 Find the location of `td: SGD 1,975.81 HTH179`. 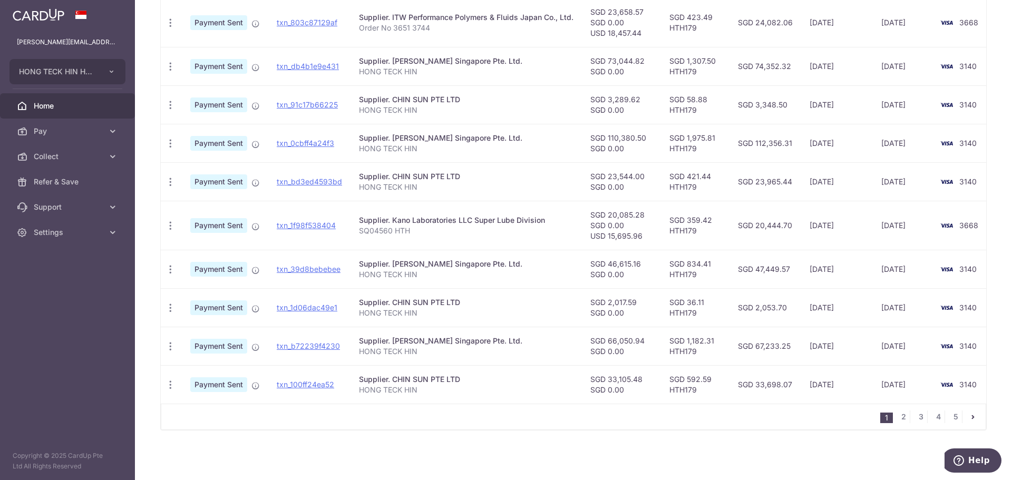

td: SGD 1,975.81 HTH179 is located at coordinates (695, 143).